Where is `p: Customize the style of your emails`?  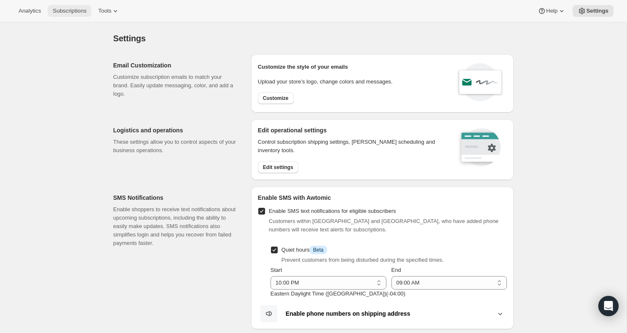
p: Customize the style of your emails is located at coordinates (303, 67).